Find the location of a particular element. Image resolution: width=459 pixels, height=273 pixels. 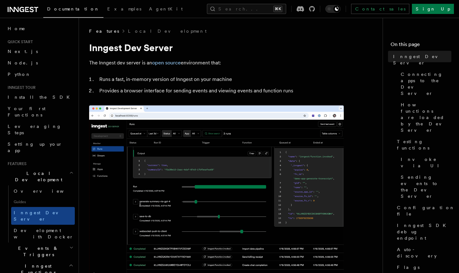

span: Leveraging Steps is located at coordinates (34, 130).